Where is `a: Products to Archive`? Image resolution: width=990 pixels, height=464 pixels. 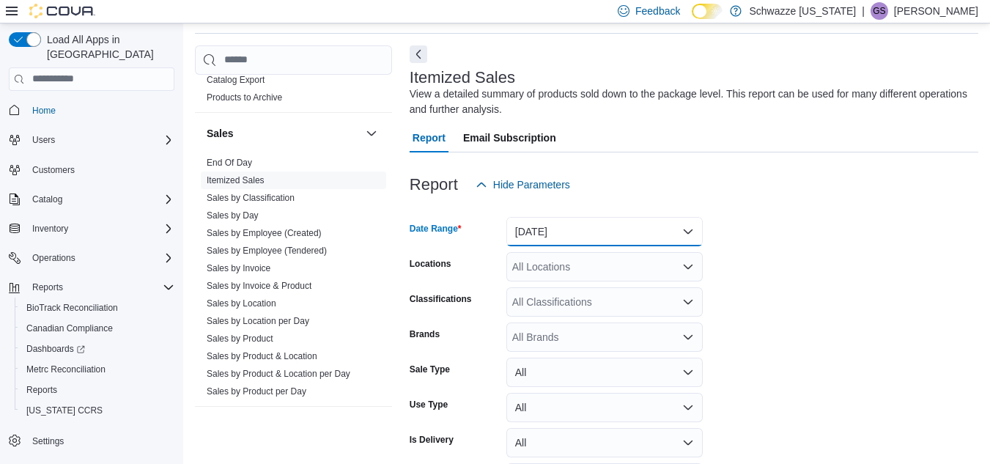 a: Products to Archive is located at coordinates (244, 98).